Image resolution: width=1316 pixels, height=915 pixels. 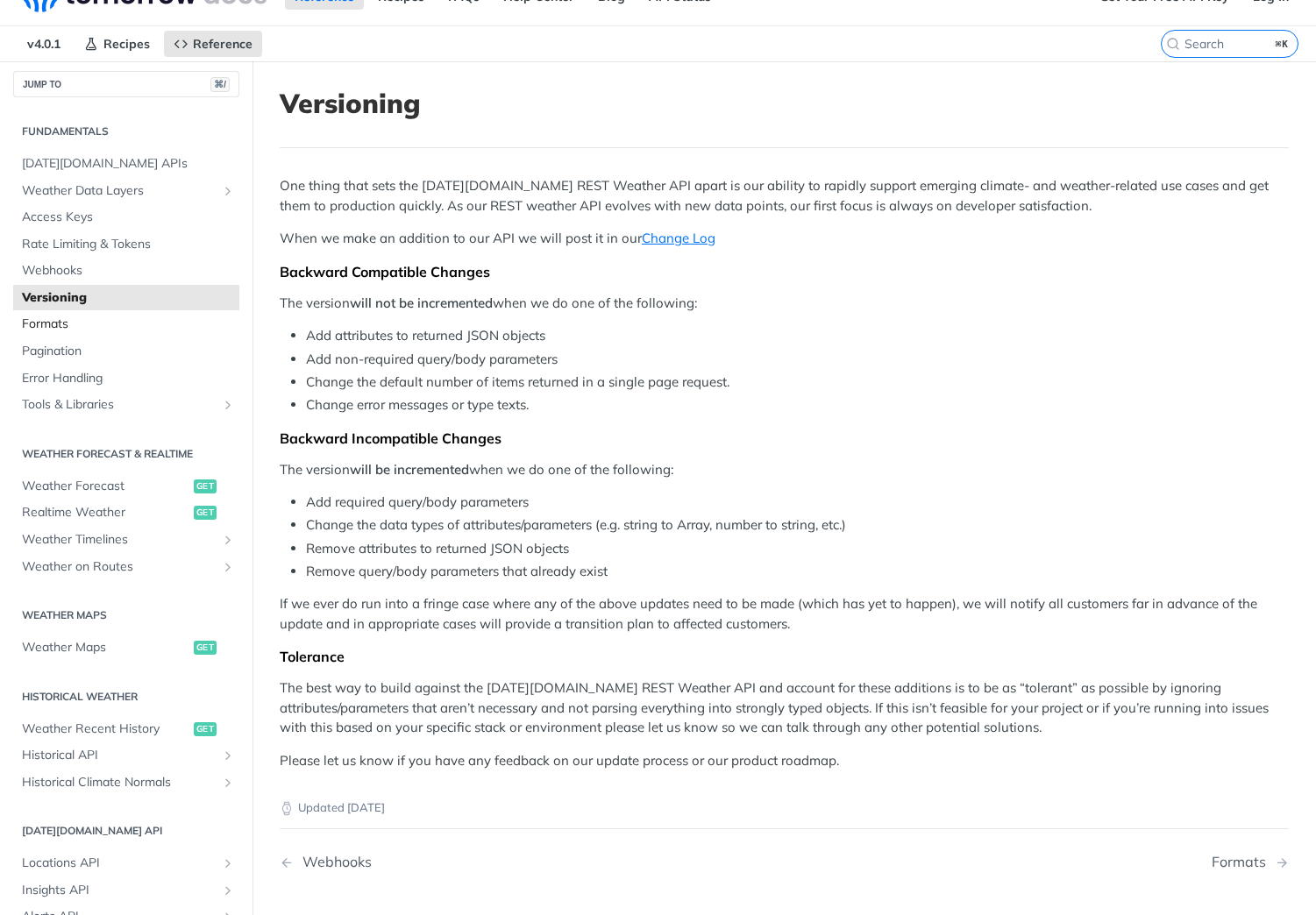 I want to click on a: Realtime Weatherget, so click(x=126, y=513).